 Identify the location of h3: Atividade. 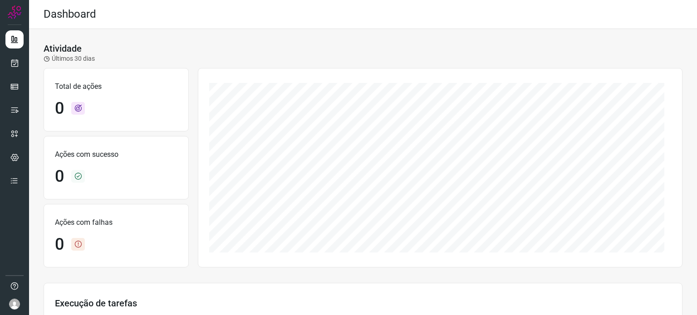
(63, 49).